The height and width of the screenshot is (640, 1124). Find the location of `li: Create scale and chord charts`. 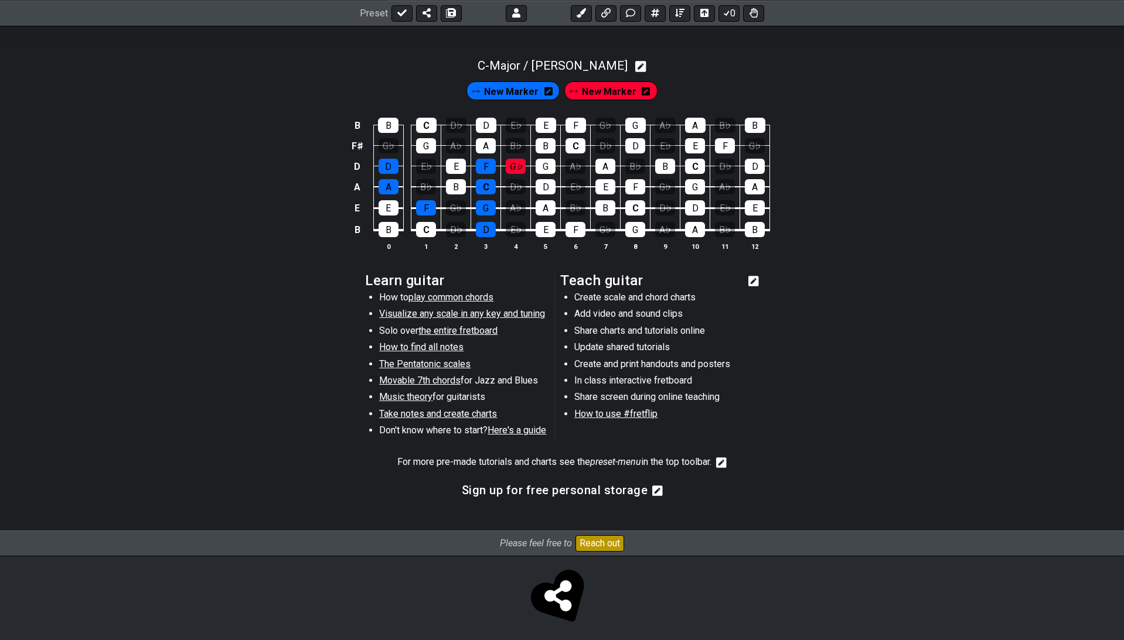

li: Create scale and chord charts is located at coordinates (657, 299).